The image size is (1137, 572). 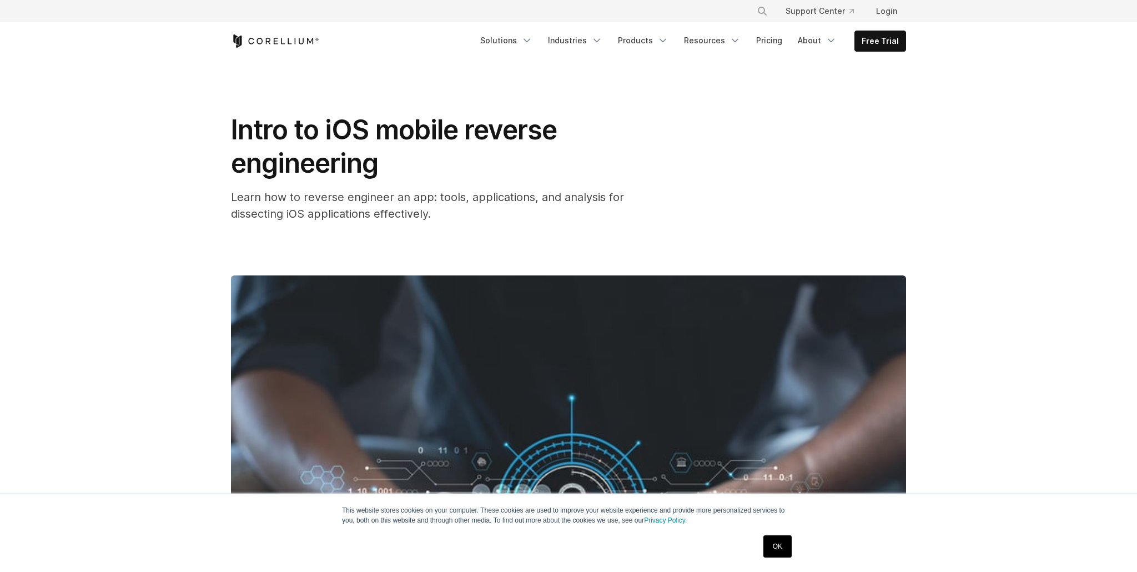 What do you see at coordinates (507, 41) in the screenshot?
I see `a: Solutions` at bounding box center [507, 41].